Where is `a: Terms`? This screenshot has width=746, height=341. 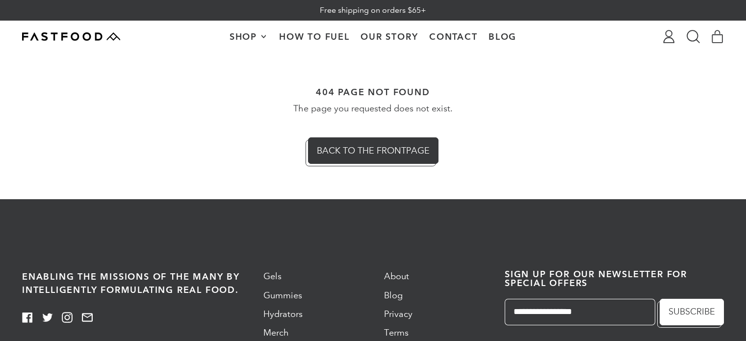
a: Terms is located at coordinates (396, 333).